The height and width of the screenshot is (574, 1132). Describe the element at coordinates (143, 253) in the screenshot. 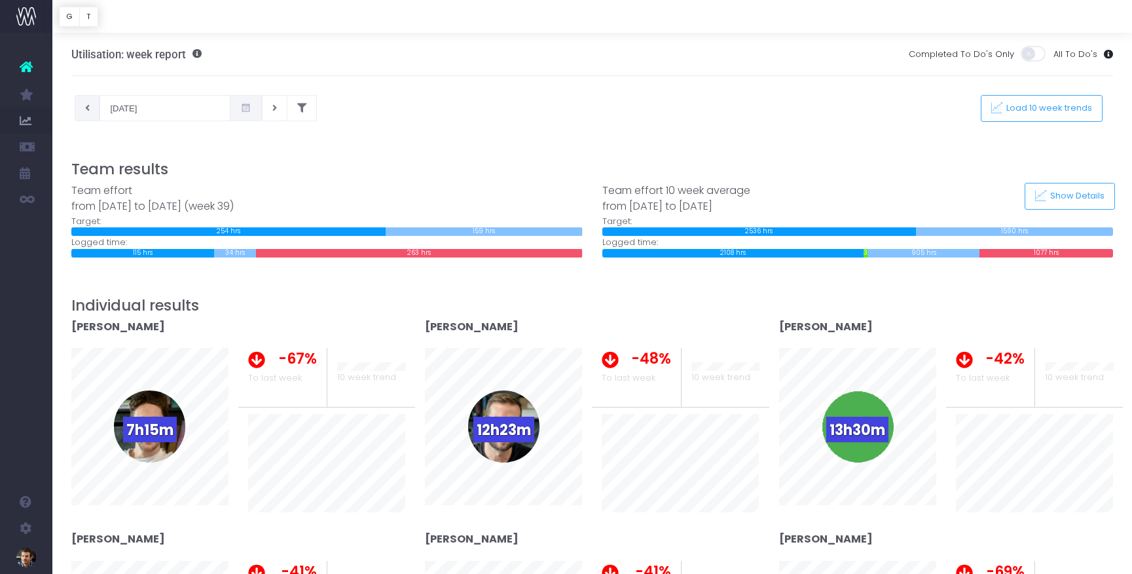

I see `div: 115 hrs` at that location.